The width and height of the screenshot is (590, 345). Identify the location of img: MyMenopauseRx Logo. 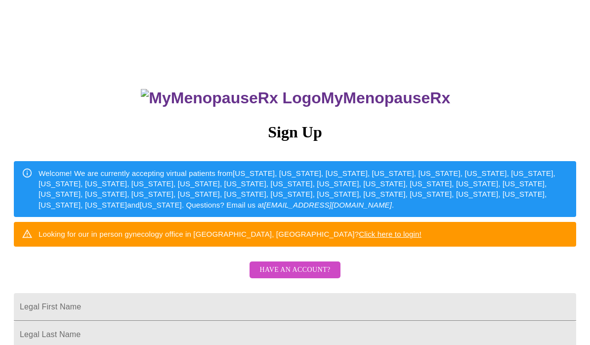
(231, 98).